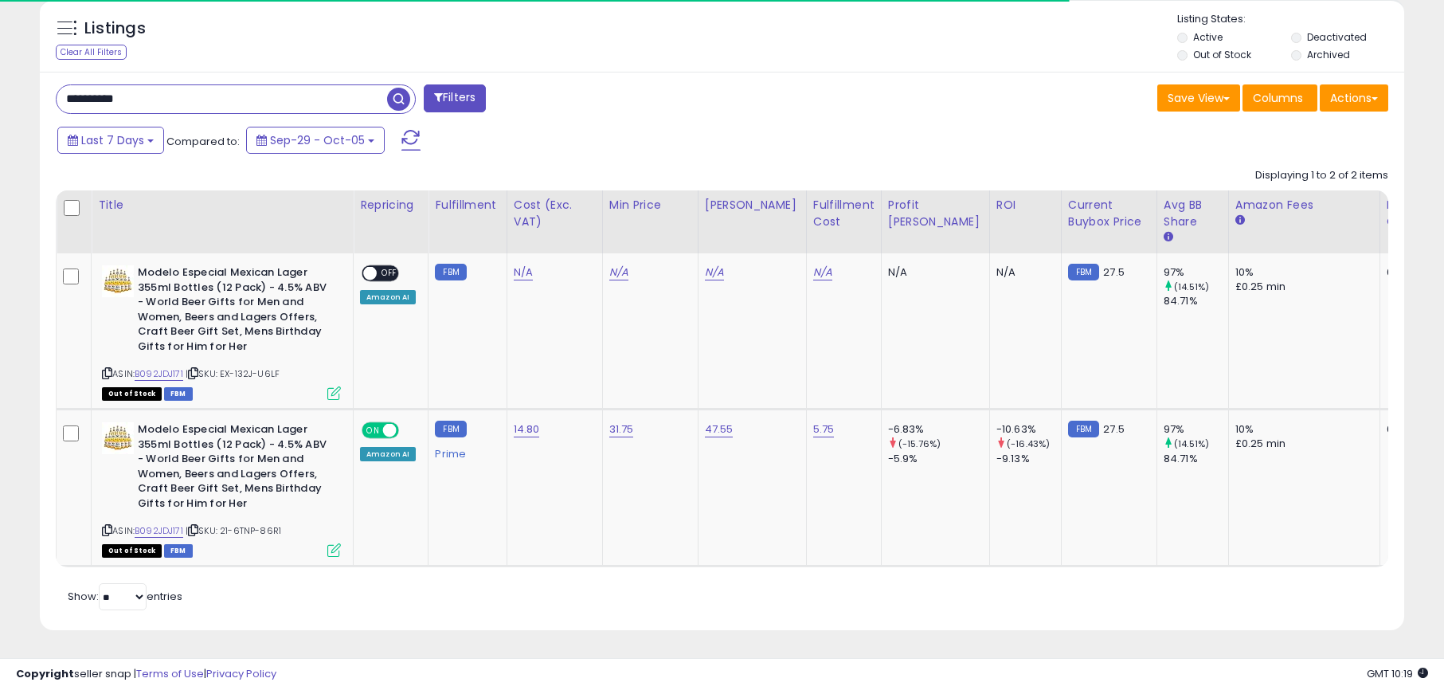  Describe the element at coordinates (1414, 213) in the screenshot. I see `div: Fulfillable Quantity` at that location.